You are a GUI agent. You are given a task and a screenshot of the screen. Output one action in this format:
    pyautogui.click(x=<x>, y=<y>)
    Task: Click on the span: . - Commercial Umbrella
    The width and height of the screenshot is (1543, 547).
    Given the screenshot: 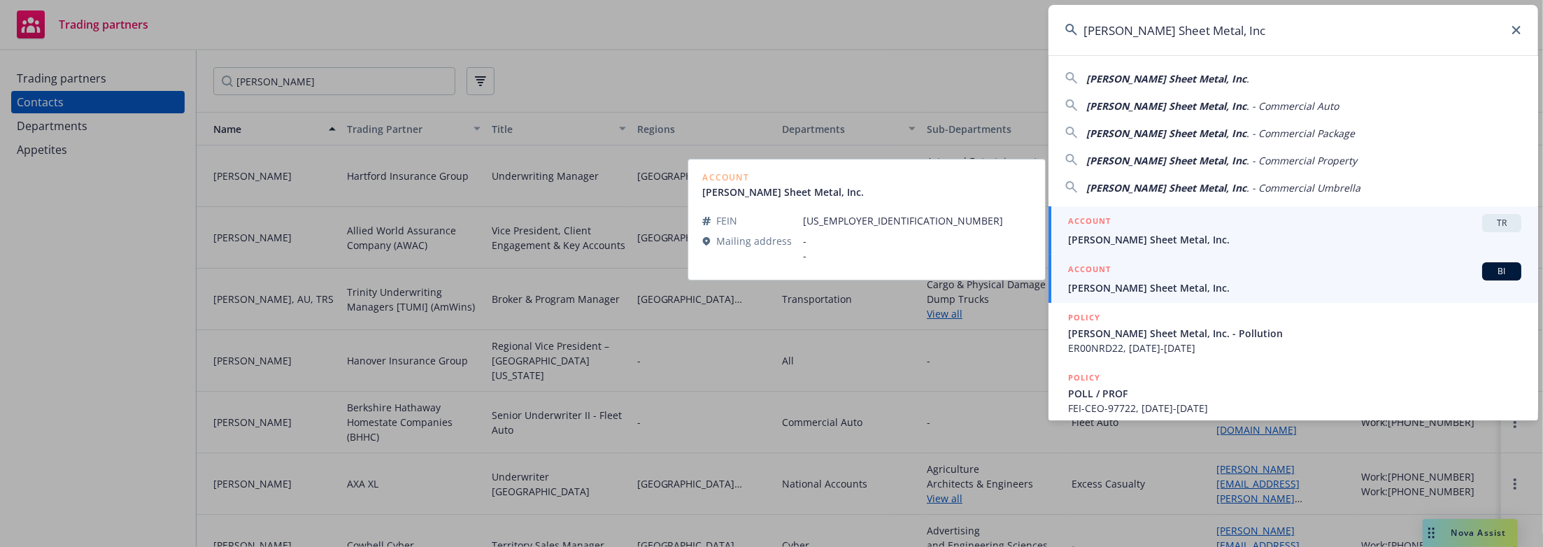 What is the action you would take?
    pyautogui.click(x=1303, y=188)
    